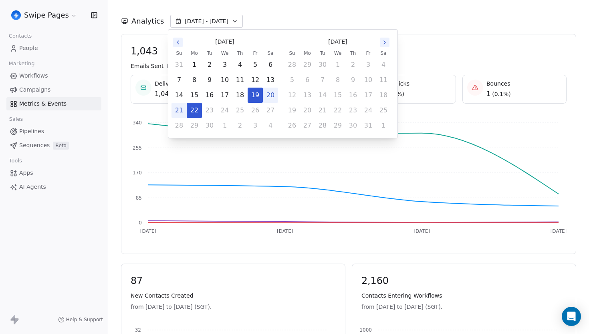 This screenshot has width=589, height=334. I want to click on button: Wednesday, September 17th, 2025, so click(225, 95).